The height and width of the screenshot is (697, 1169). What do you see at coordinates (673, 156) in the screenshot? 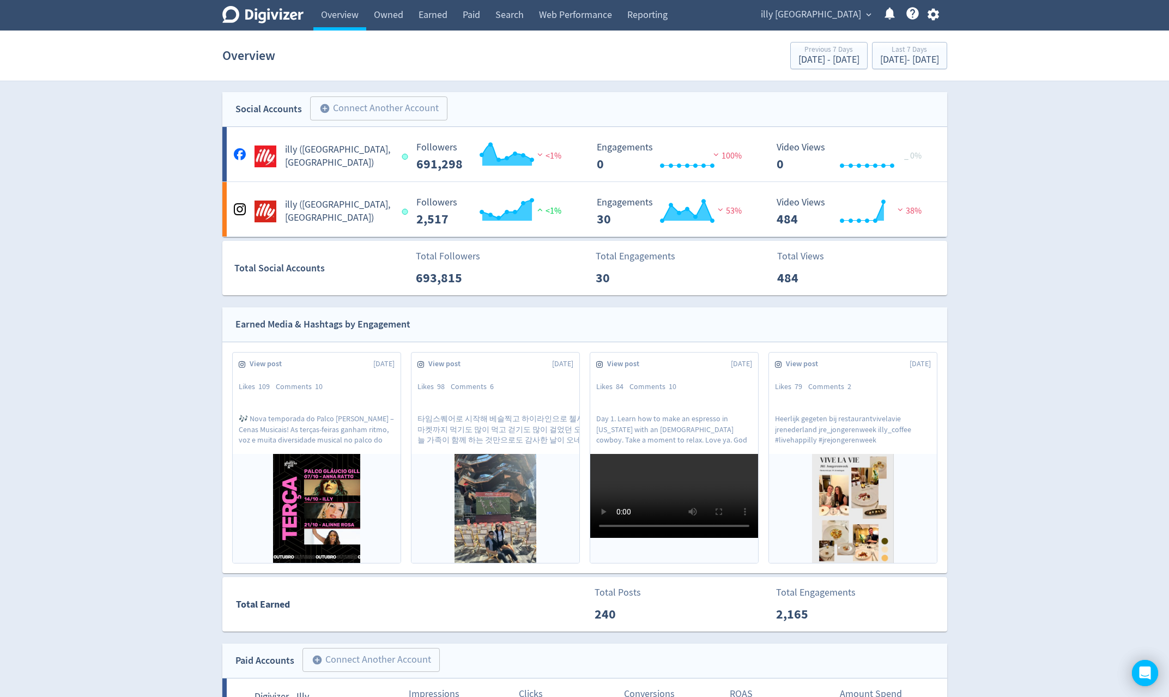
I see `svg: Engagements 0` at bounding box center [673, 156].